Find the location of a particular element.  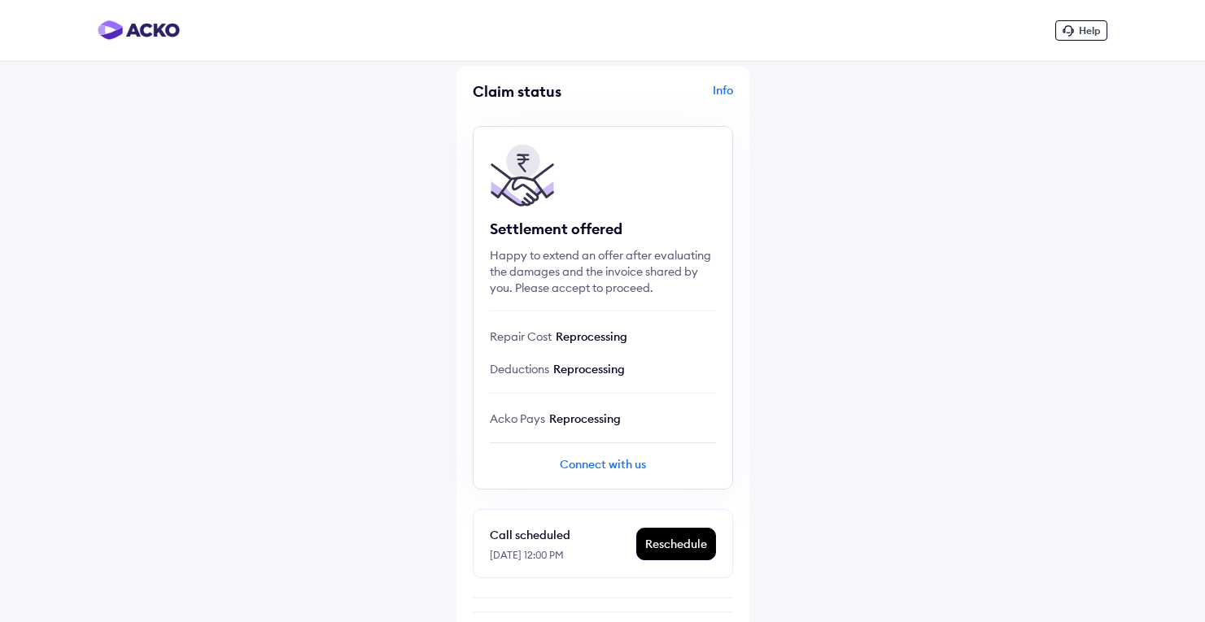

span: Help is located at coordinates (1089, 30).